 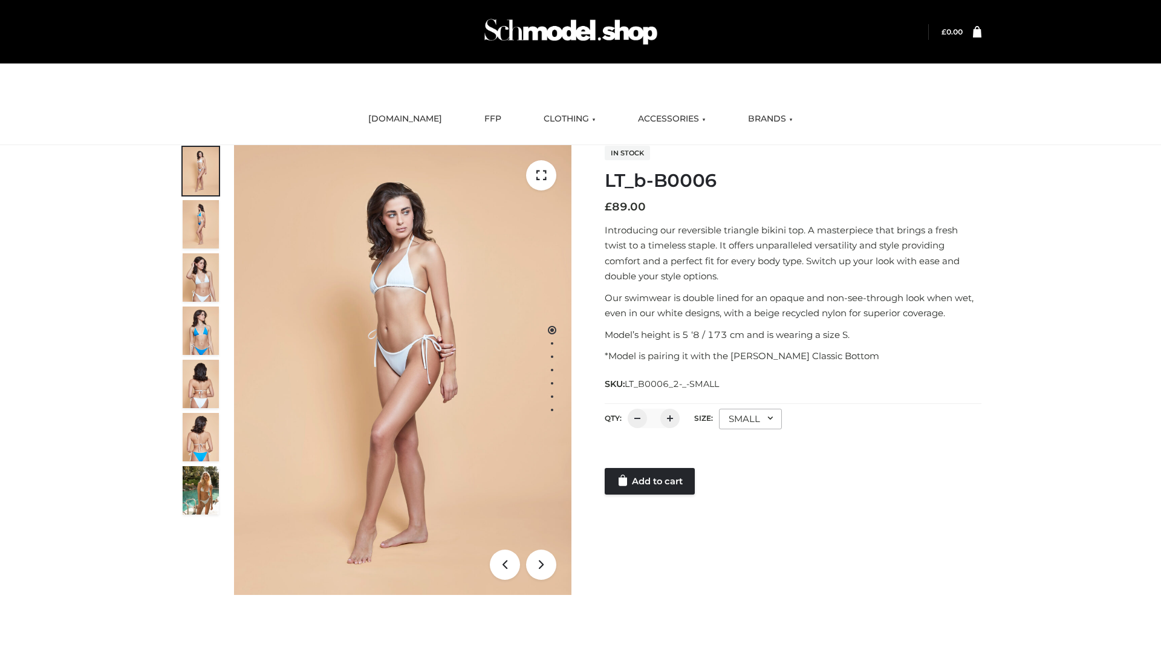 What do you see at coordinates (571, 31) in the screenshot?
I see `a: Schmodel Admin 964` at bounding box center [571, 31].